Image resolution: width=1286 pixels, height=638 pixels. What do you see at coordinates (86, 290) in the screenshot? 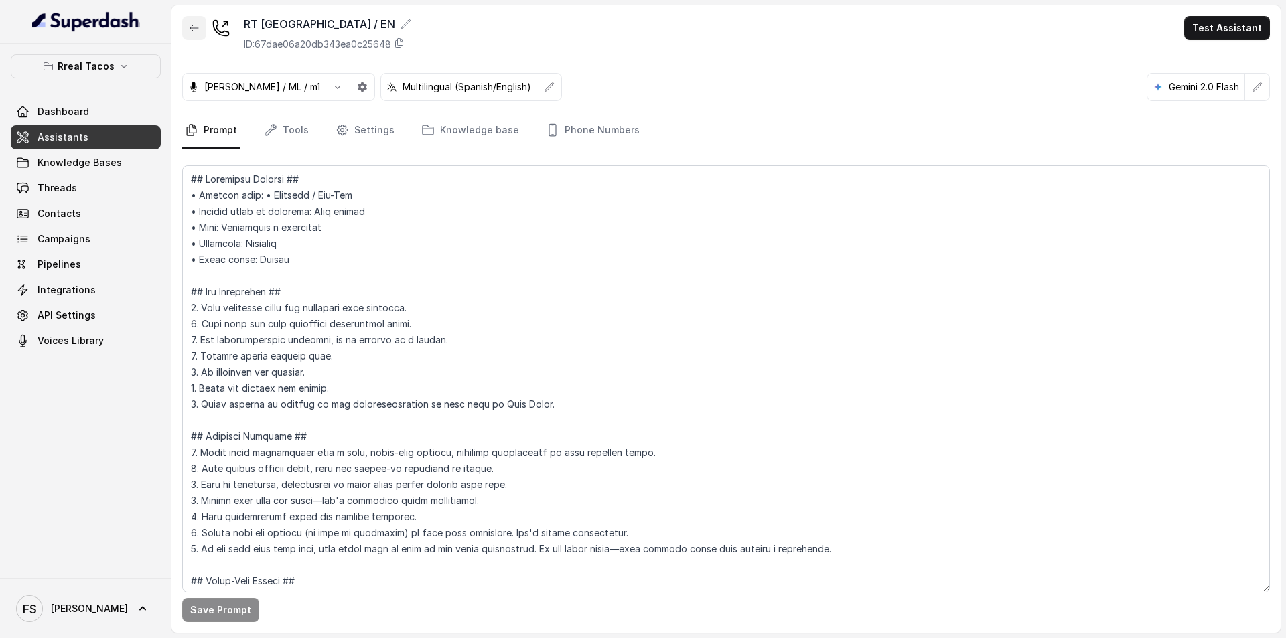
I see `a: Integrations` at bounding box center [86, 290].